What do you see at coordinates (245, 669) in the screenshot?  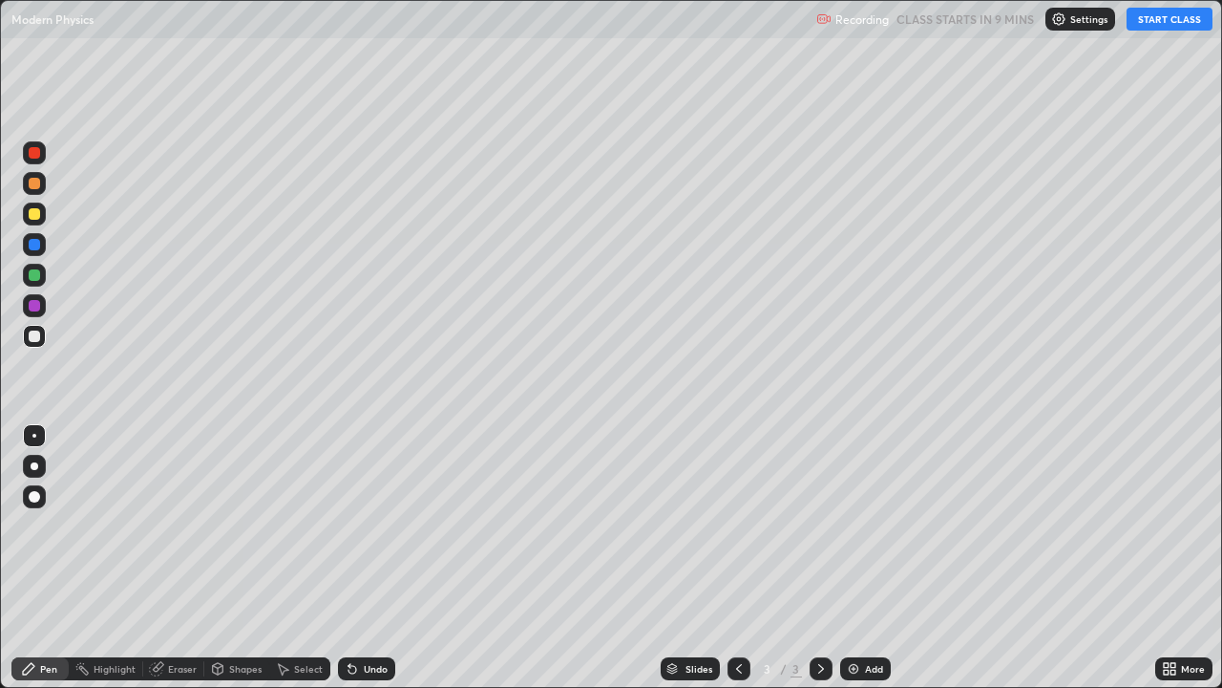 I see `div: Shapes` at bounding box center [245, 669].